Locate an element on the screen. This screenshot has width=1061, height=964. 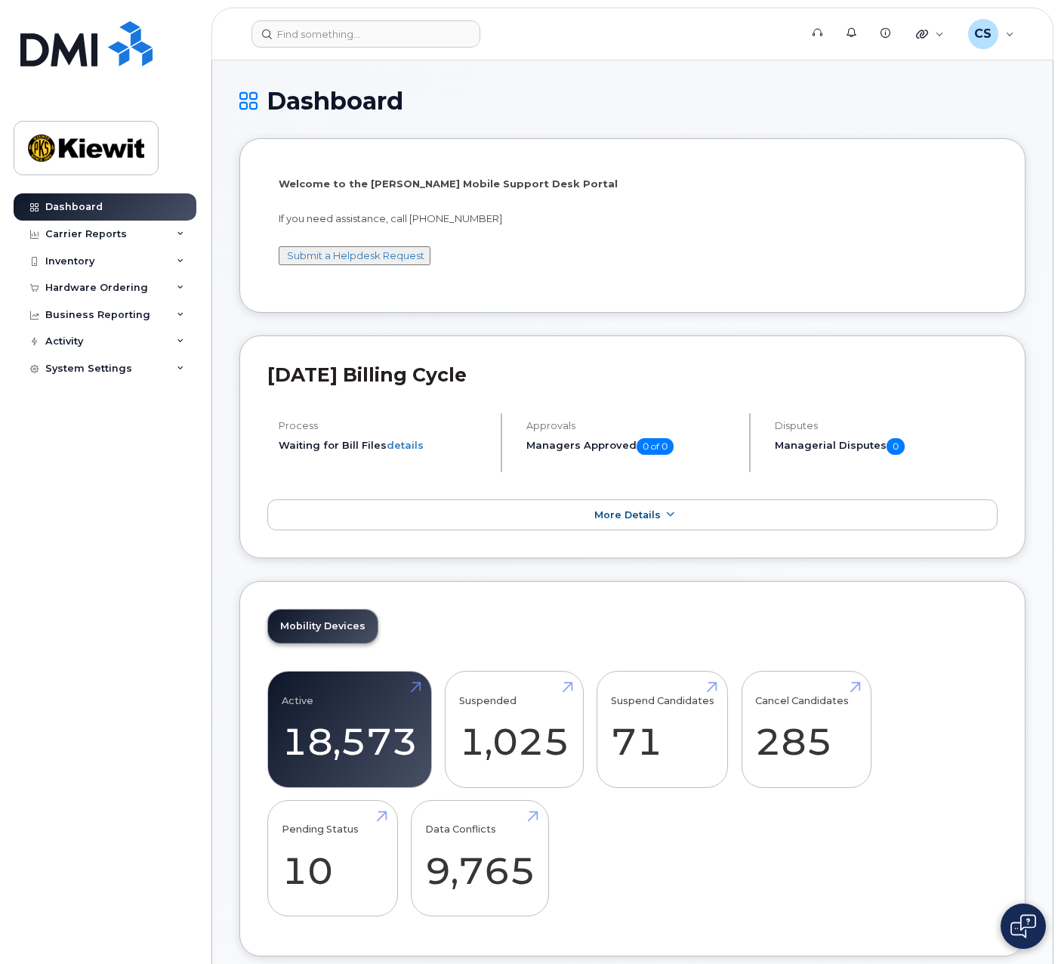
span: 0 is located at coordinates (896, 446).